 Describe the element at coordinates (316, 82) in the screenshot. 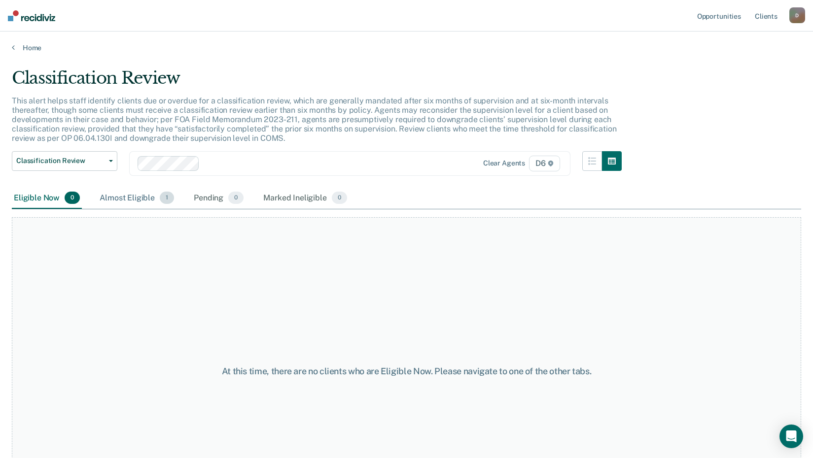

I see `div: Classification Review` at that location.